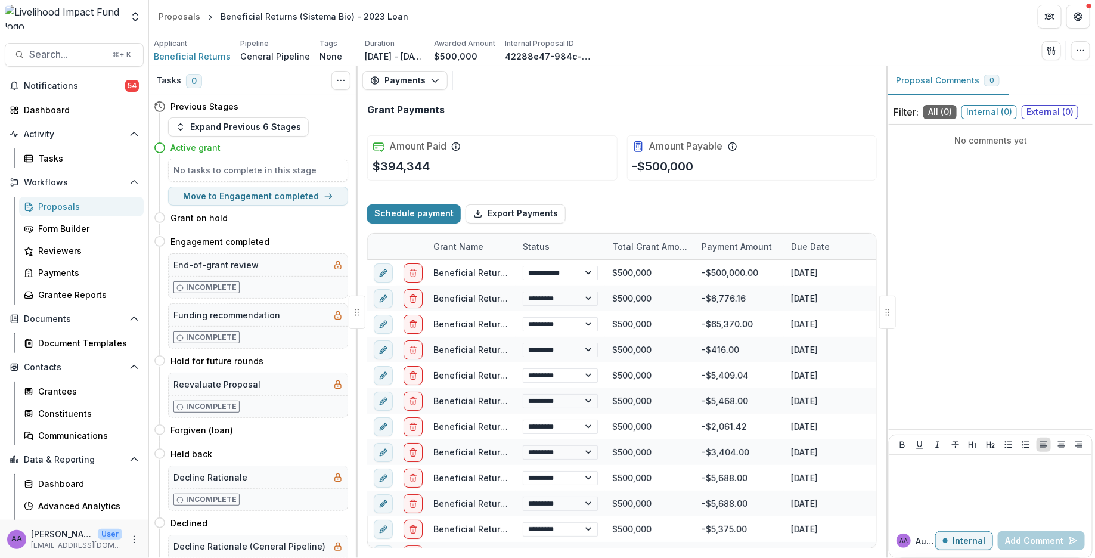 The width and height of the screenshot is (1095, 558). What do you see at coordinates (211, 337) in the screenshot?
I see `p: Incomplete` at bounding box center [211, 337].